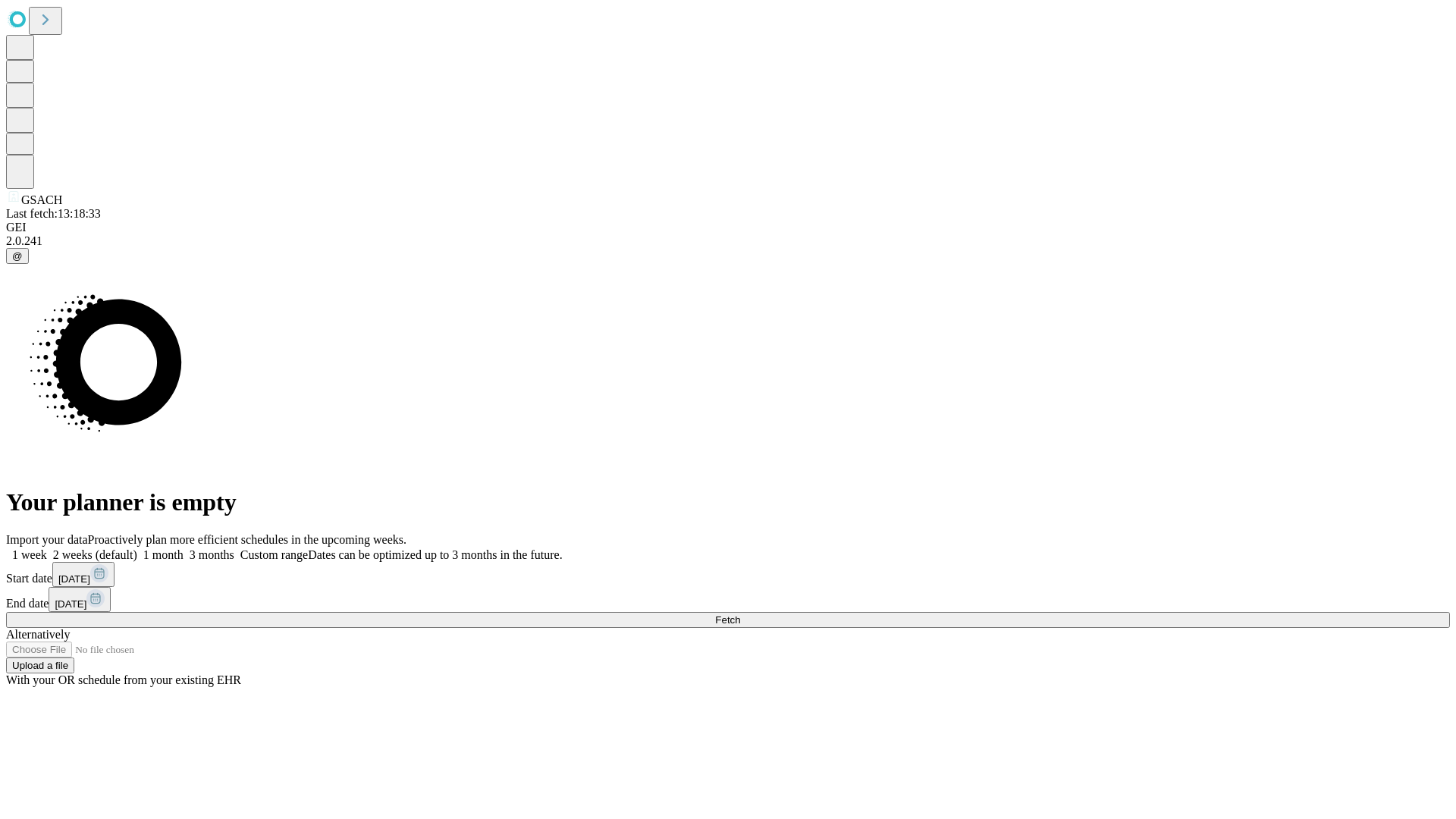 This screenshot has width=1456, height=819. What do you see at coordinates (94, 554) in the screenshot?
I see `span: 2 weeks (default)` at bounding box center [94, 554].